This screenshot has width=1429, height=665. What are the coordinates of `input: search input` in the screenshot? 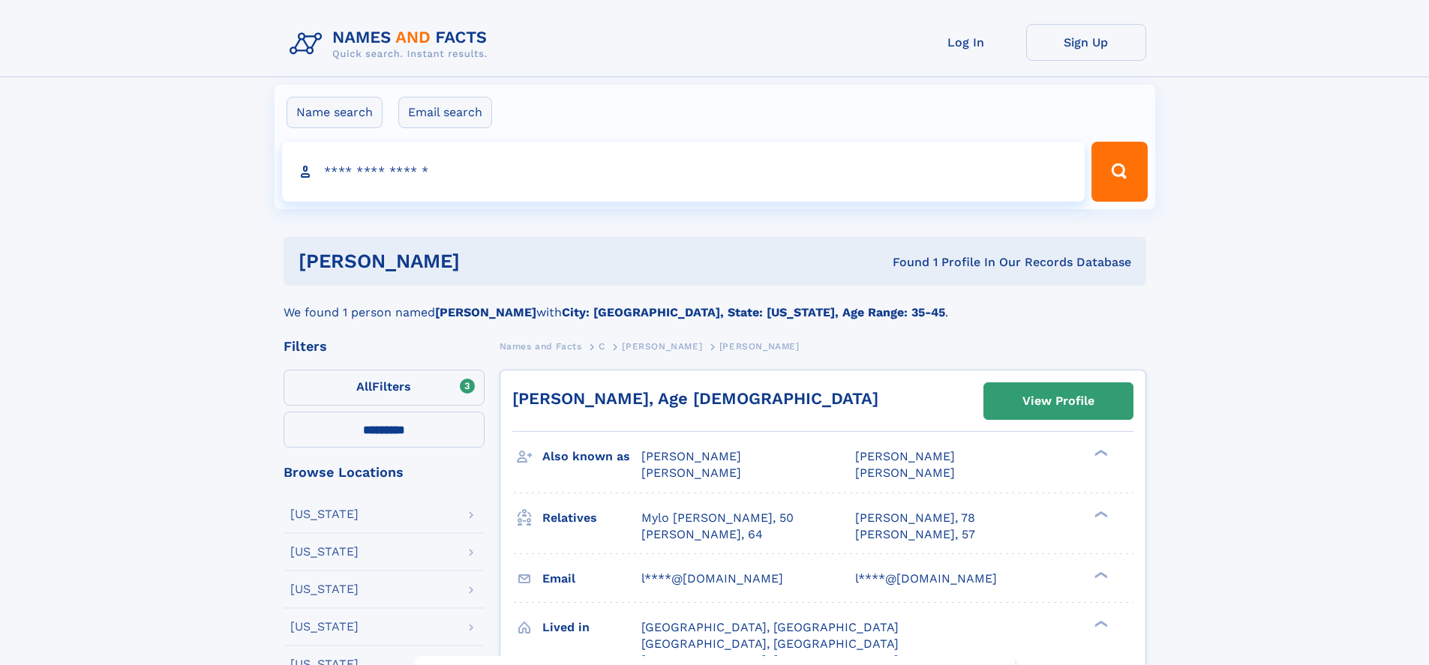 It's located at (683, 172).